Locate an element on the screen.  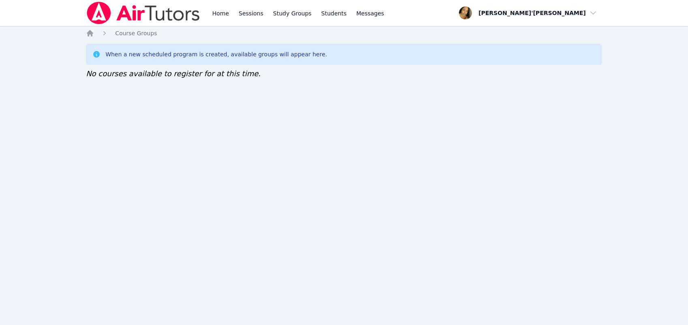
a: Course Groups is located at coordinates (136, 33).